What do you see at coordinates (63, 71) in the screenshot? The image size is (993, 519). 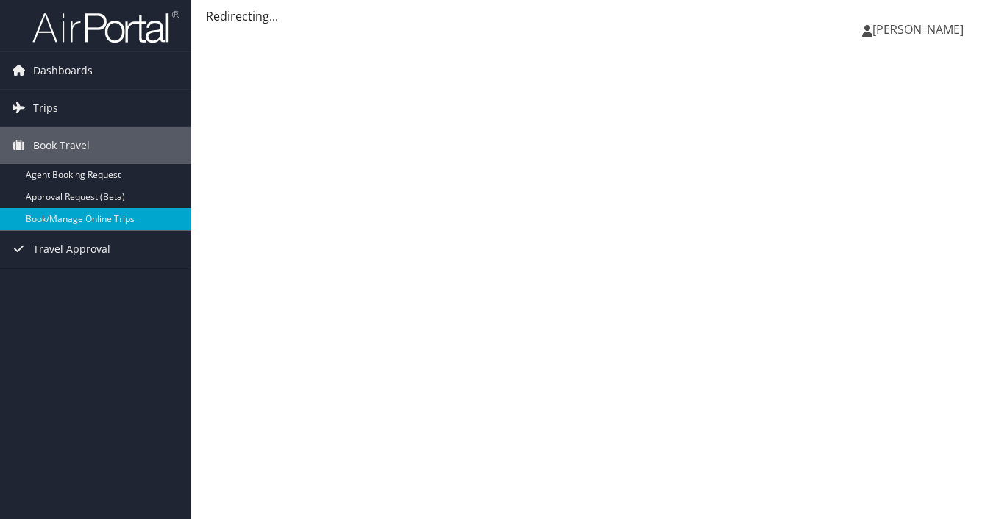 I see `span: Dashboards` at bounding box center [63, 71].